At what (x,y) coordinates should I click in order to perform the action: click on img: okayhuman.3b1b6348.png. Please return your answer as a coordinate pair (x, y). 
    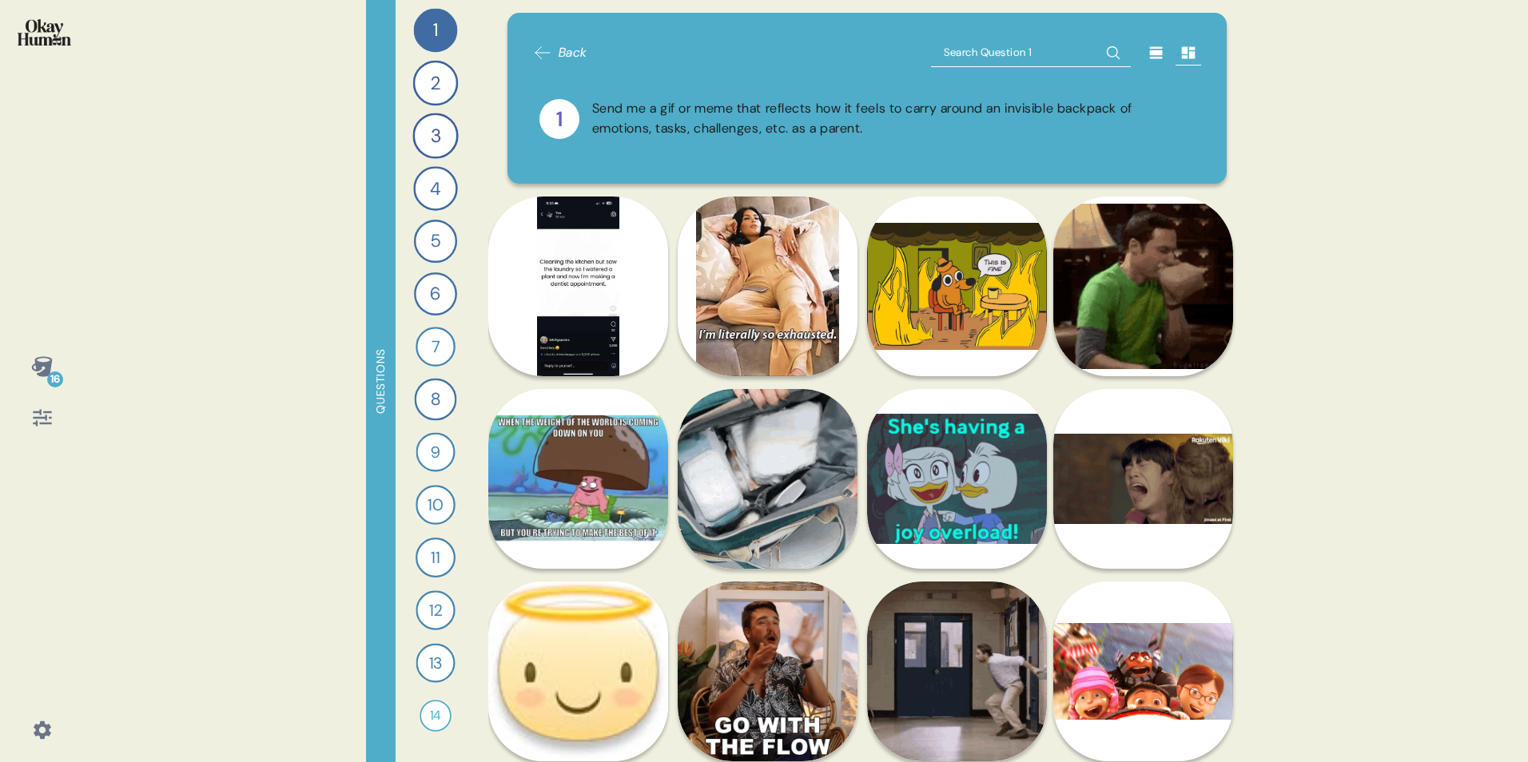
    Looking at the image, I should click on (44, 32).